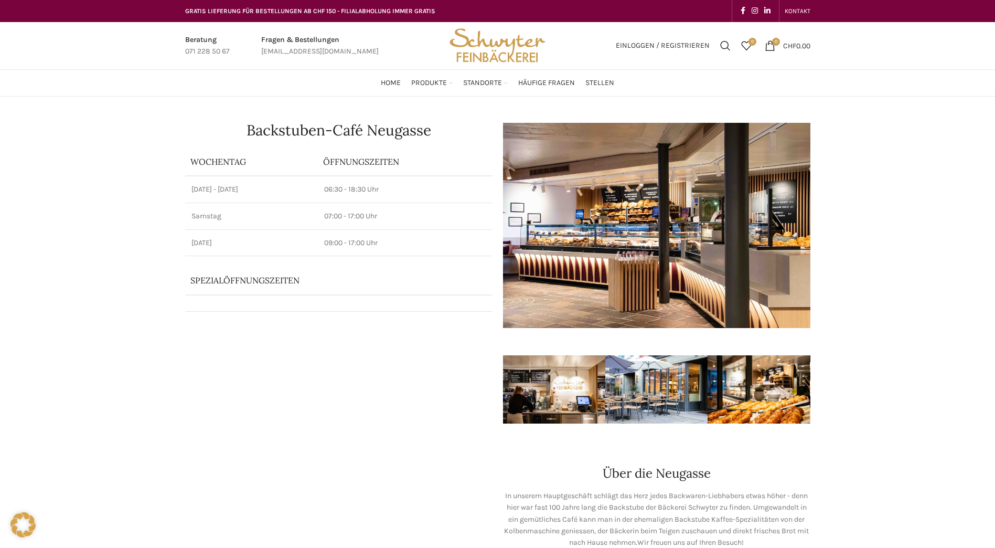  I want to click on span: Produkte, so click(429, 83).